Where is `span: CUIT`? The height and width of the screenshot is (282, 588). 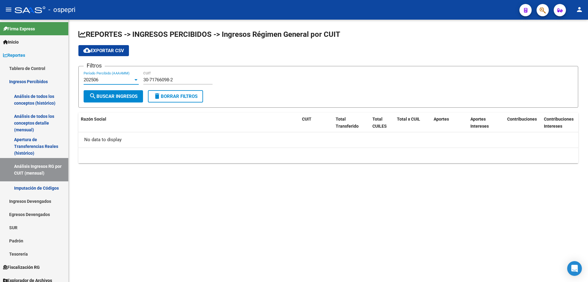
span: CUIT is located at coordinates (307, 119).